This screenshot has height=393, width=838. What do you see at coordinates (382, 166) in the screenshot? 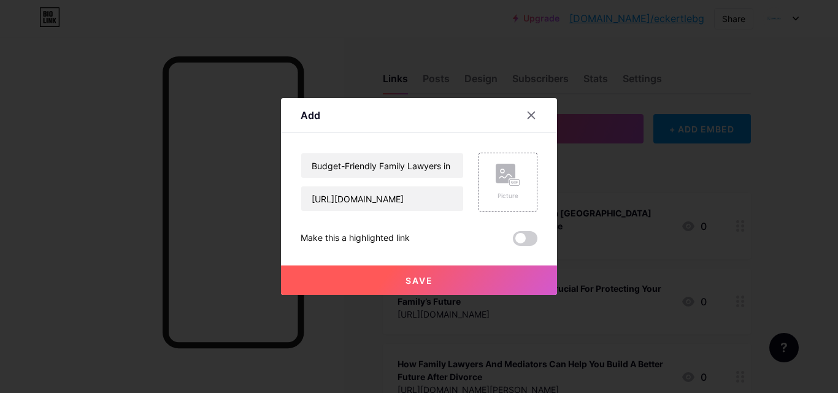
I see `input: Title` at bounding box center [382, 166].